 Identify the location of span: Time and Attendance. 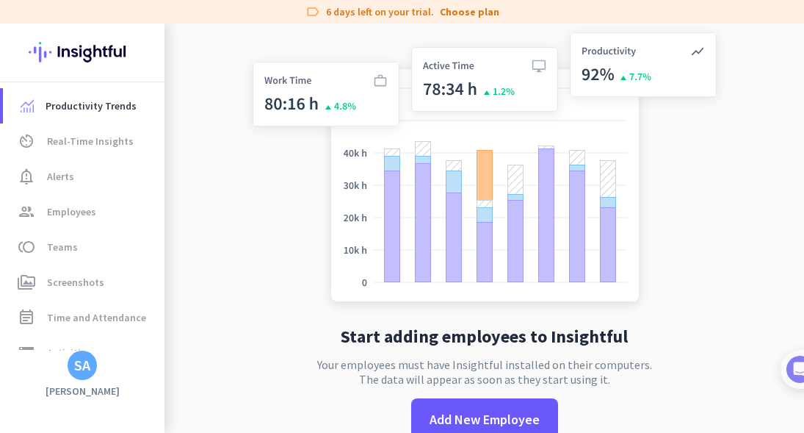
(96, 317).